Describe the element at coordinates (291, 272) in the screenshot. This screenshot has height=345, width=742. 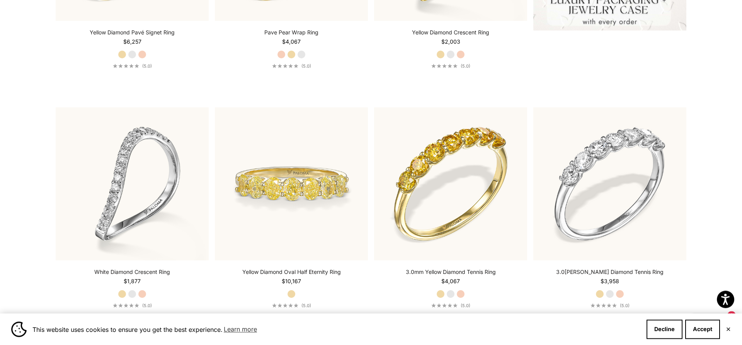
I see `a: Yellow Diamond Oval Half Eternity Ring` at that location.